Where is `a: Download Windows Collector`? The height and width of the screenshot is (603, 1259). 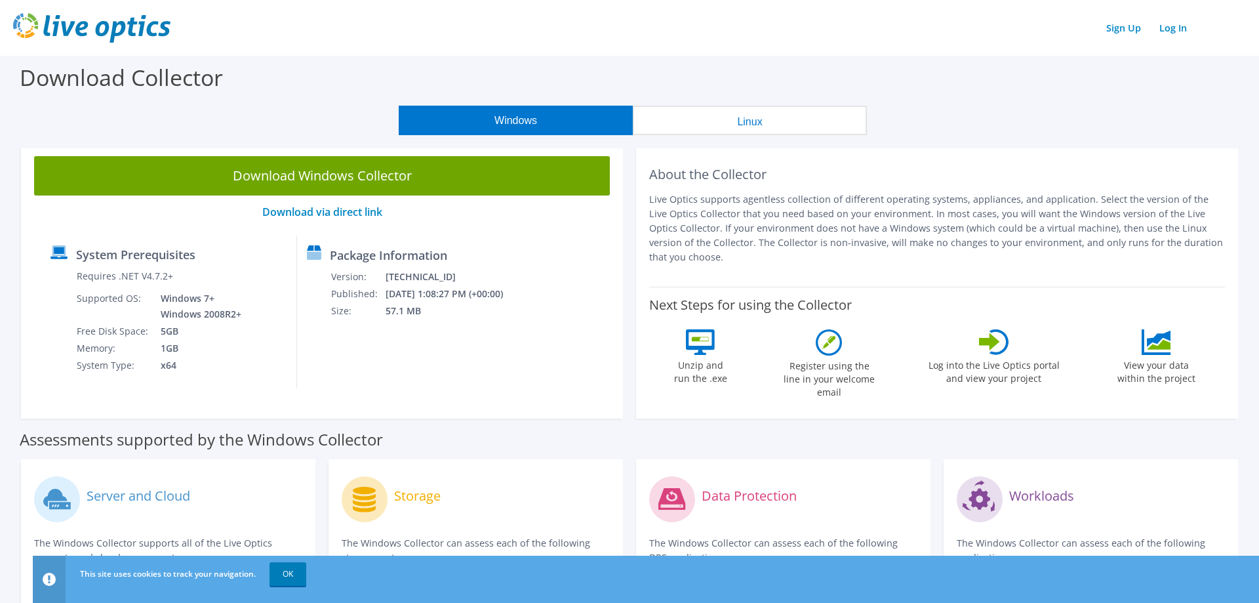 a: Download Windows Collector is located at coordinates (322, 176).